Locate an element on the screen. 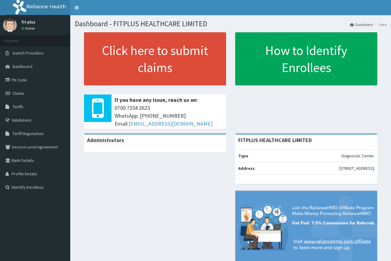  span: Tariffs is located at coordinates (18, 107).